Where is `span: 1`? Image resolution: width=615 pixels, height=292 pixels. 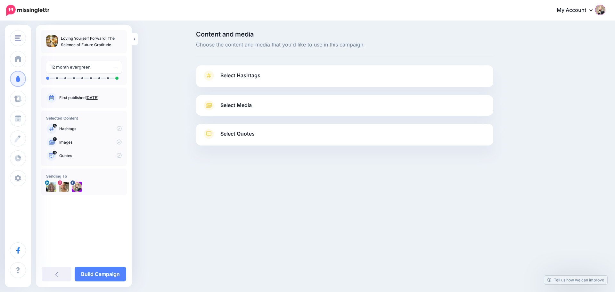
span: 1 is located at coordinates (55, 139).